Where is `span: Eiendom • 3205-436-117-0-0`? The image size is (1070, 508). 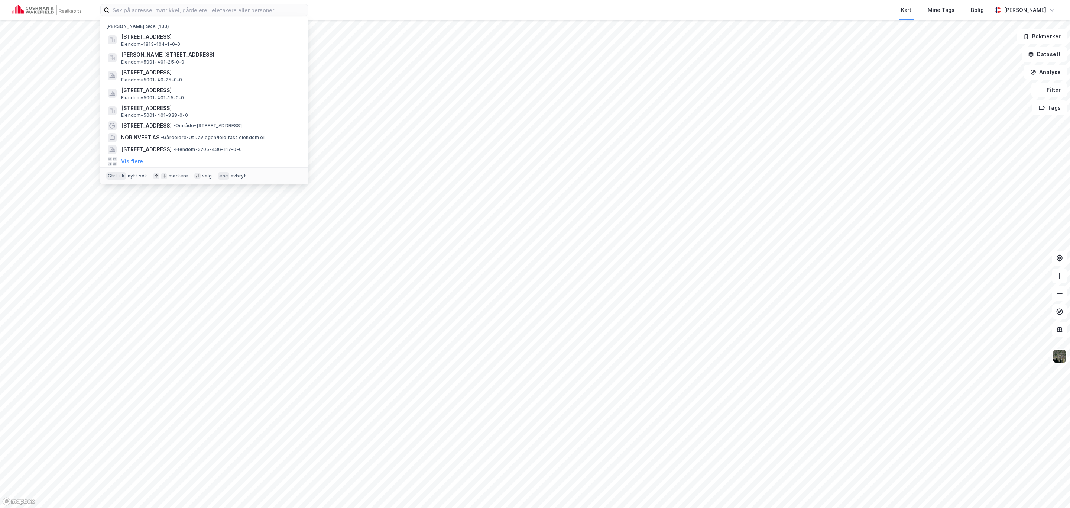
span: Eiendom • 3205-436-117-0-0 is located at coordinates (207, 149).